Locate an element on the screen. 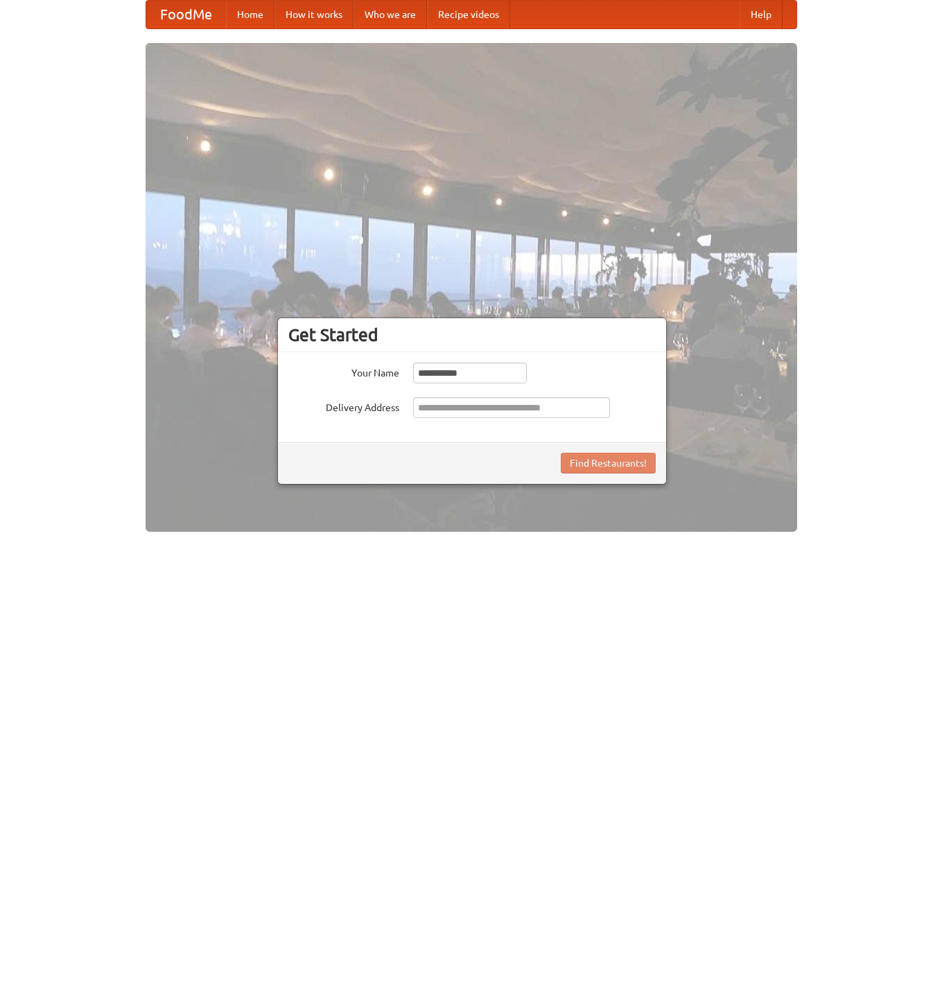 Image resolution: width=942 pixels, height=981 pixels. label: Your Name is located at coordinates (344, 371).